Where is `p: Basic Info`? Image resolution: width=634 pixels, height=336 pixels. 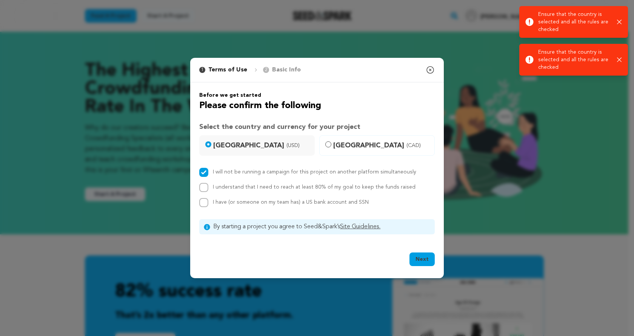 p: Basic Info is located at coordinates (287, 70).